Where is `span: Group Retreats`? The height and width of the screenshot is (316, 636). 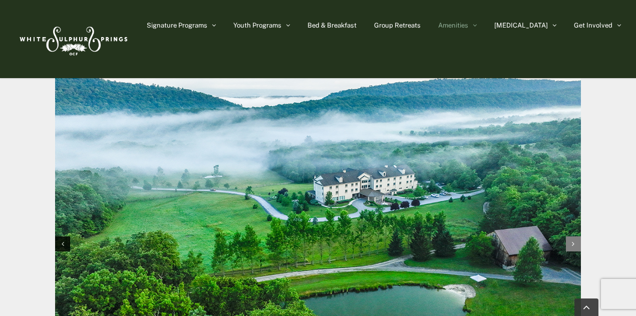 span: Group Retreats is located at coordinates (397, 25).